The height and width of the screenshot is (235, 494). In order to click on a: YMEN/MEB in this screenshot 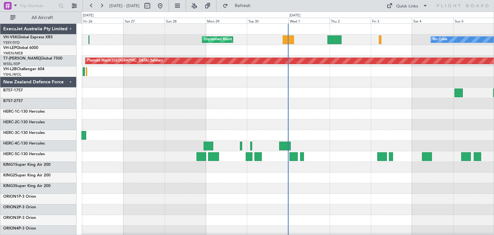, I will do `click(13, 53)`.